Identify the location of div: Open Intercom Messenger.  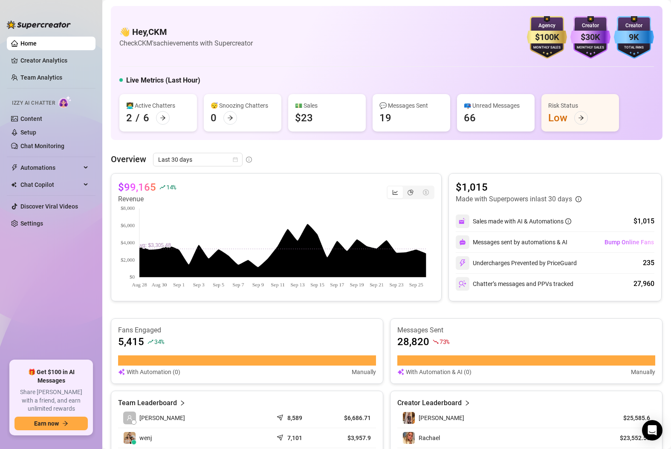
(652, 431).